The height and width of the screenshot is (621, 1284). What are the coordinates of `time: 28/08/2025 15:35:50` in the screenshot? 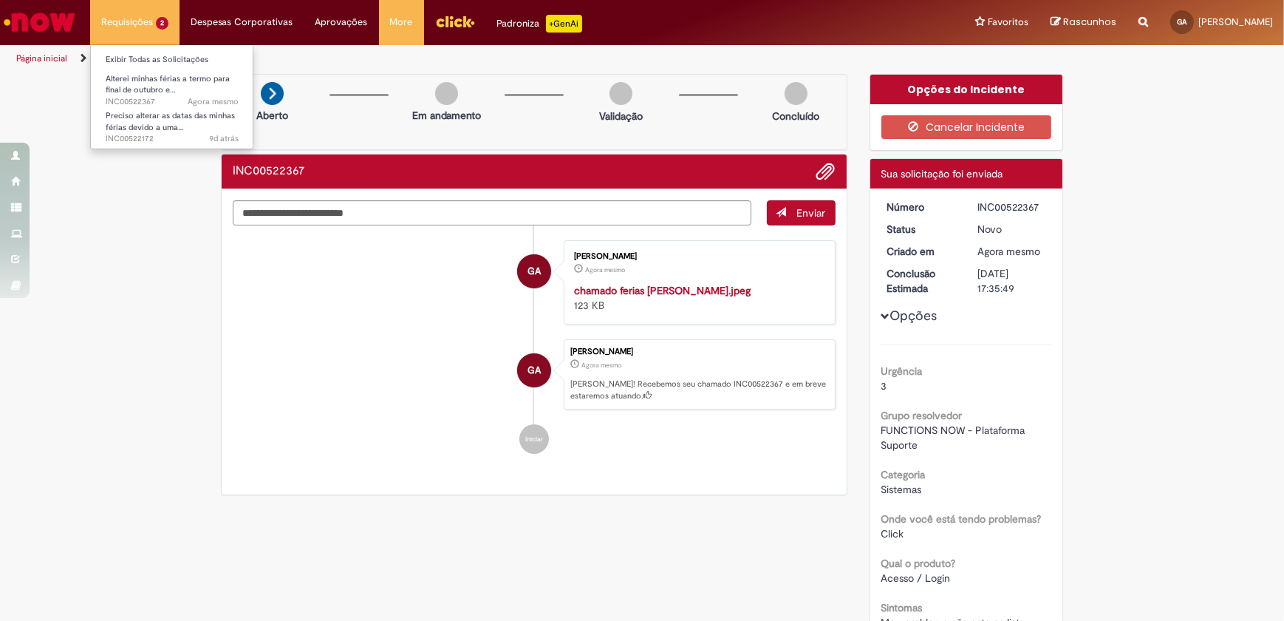 It's located at (213, 101).